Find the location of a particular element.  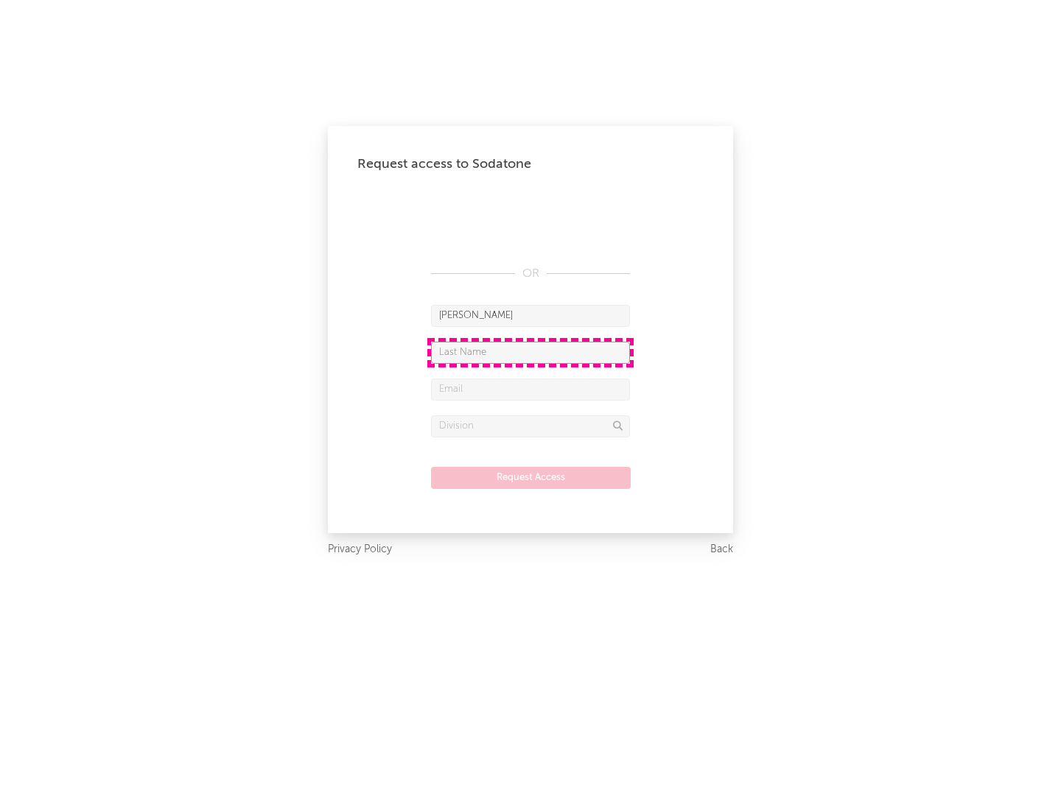

input: Last Name is located at coordinates (530, 353).